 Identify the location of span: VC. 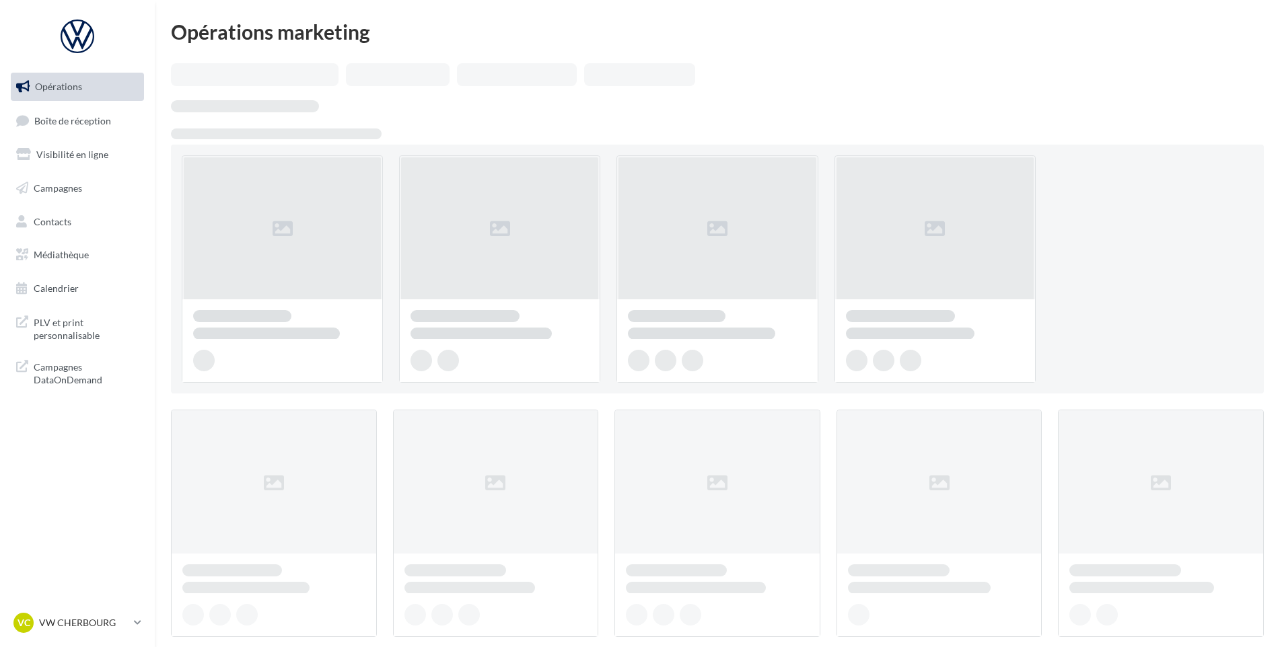
(24, 623).